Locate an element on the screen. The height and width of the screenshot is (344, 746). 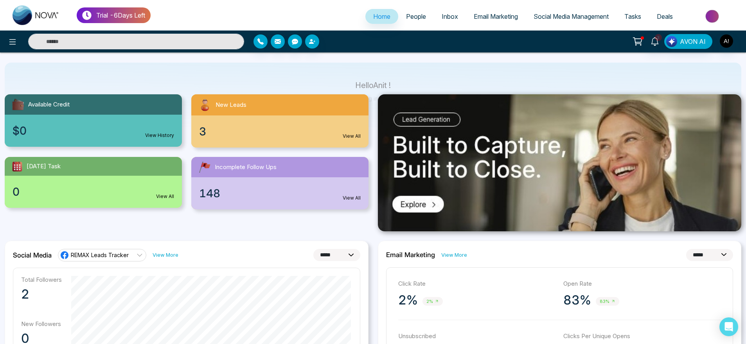
p: 2% is located at coordinates (408, 300).